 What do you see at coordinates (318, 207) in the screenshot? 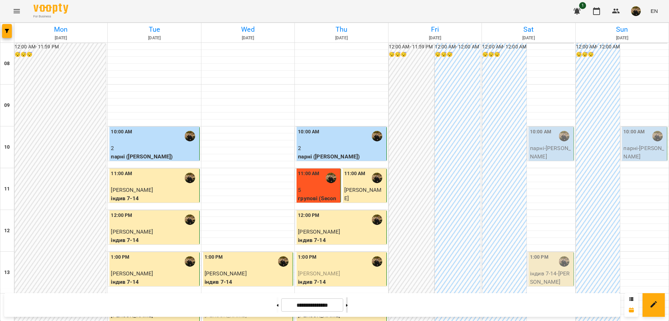
I see `p: групові (Secondaries summer club 1)` at bounding box center [318, 207].